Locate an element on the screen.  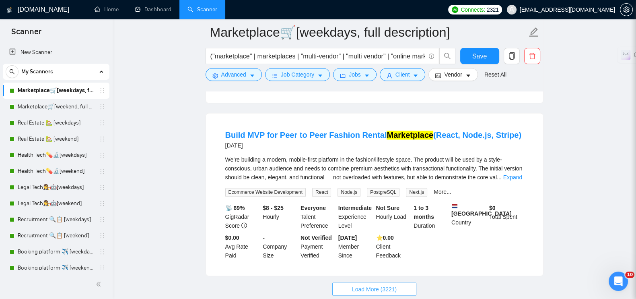
button: delete is located at coordinates (533, 56).